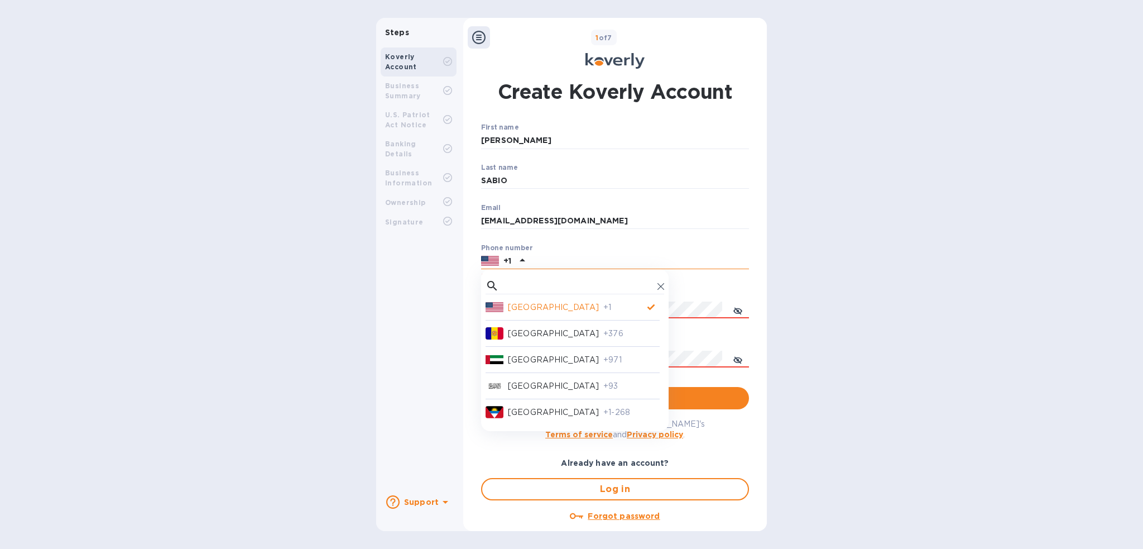 The width and height of the screenshot is (1143, 549). Describe the element at coordinates (631, 386) in the screenshot. I see `p: +93` at that location.